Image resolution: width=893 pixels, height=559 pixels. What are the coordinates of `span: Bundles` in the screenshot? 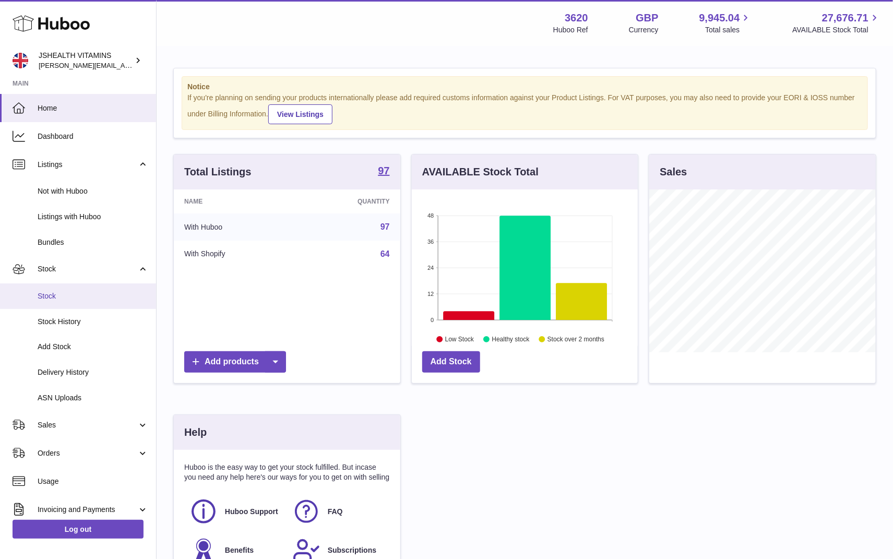 It's located at (93, 242).